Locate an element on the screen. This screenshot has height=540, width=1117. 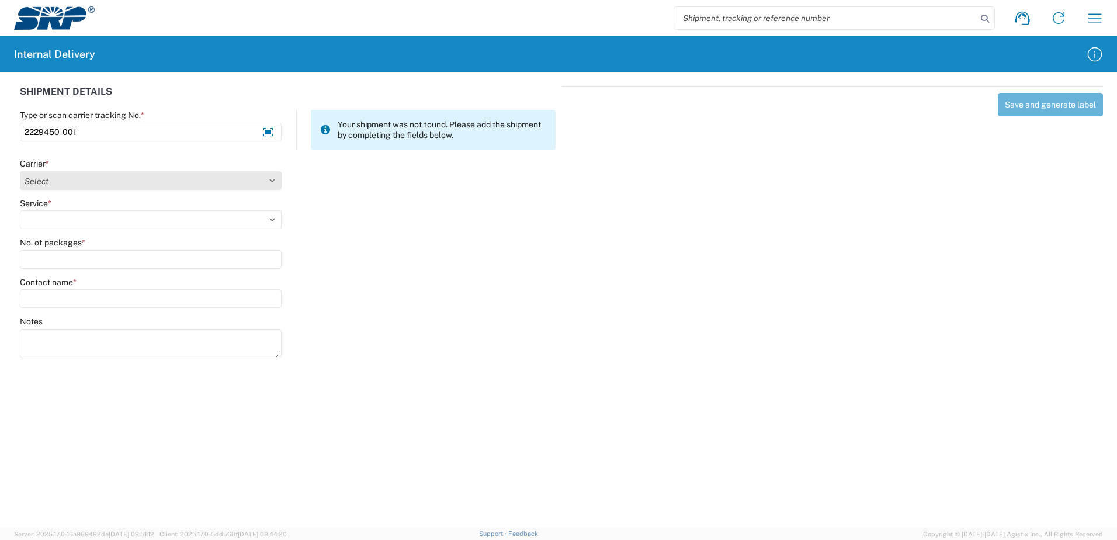
span: Server: 2025.17.0-16a969492de is located at coordinates (84, 534).